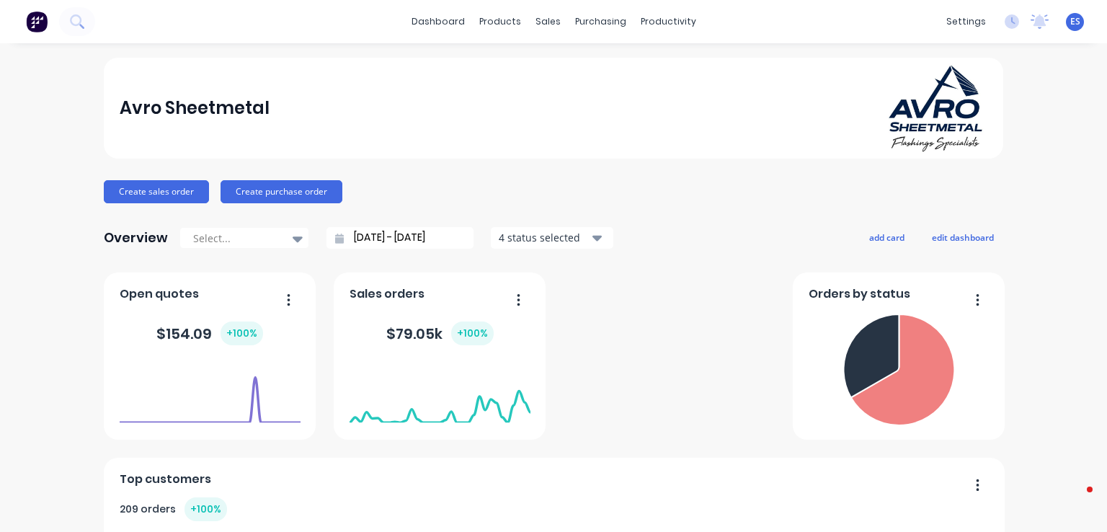 Image resolution: width=1107 pixels, height=532 pixels. I want to click on button: edit dashboard, so click(963, 237).